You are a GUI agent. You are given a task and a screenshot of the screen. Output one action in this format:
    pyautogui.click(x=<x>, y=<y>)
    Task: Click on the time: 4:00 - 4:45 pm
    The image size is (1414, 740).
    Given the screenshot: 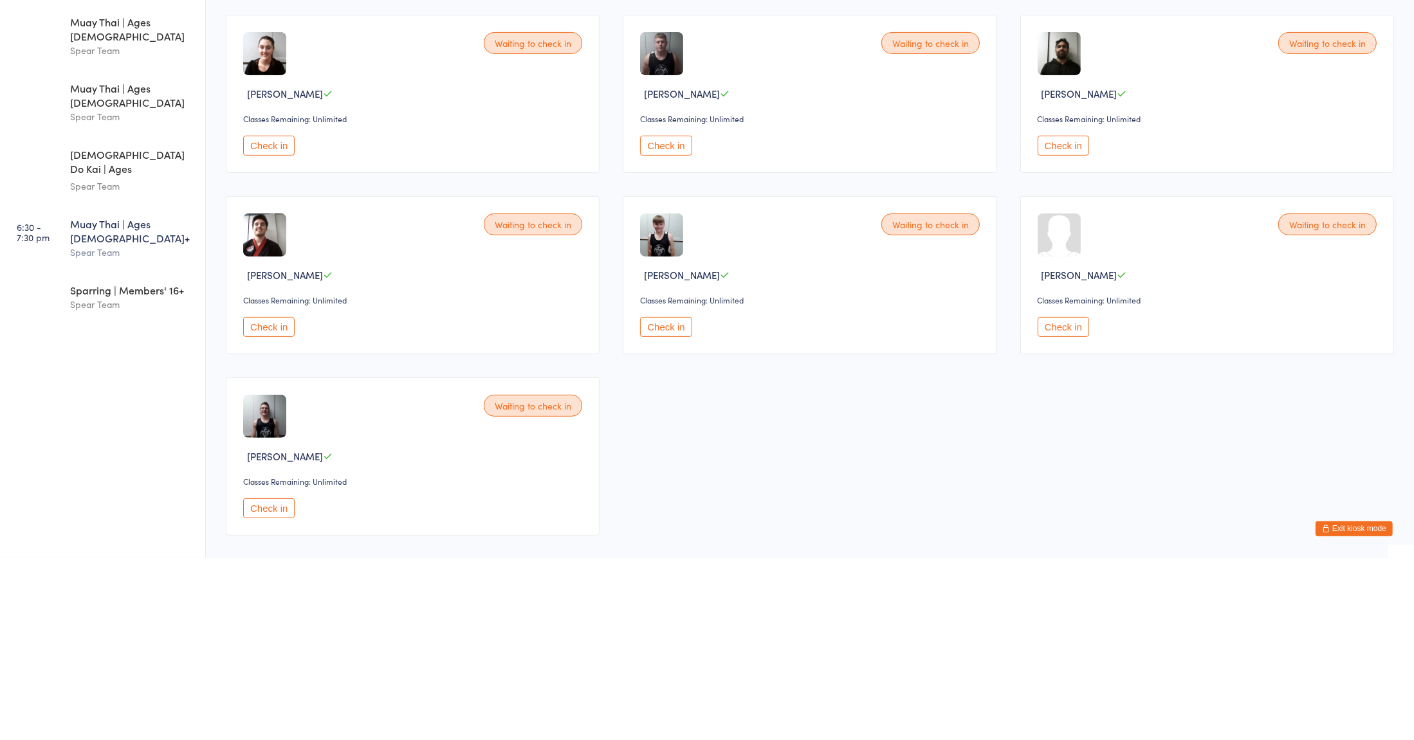 What is the action you would take?
    pyautogui.click(x=33, y=143)
    